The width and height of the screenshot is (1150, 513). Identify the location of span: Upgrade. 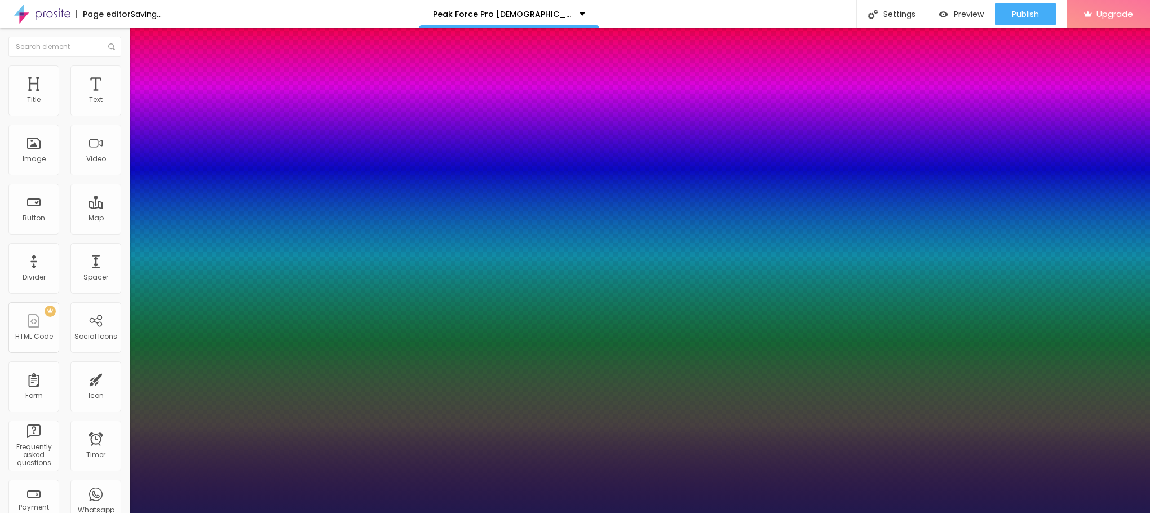
(1114, 14).